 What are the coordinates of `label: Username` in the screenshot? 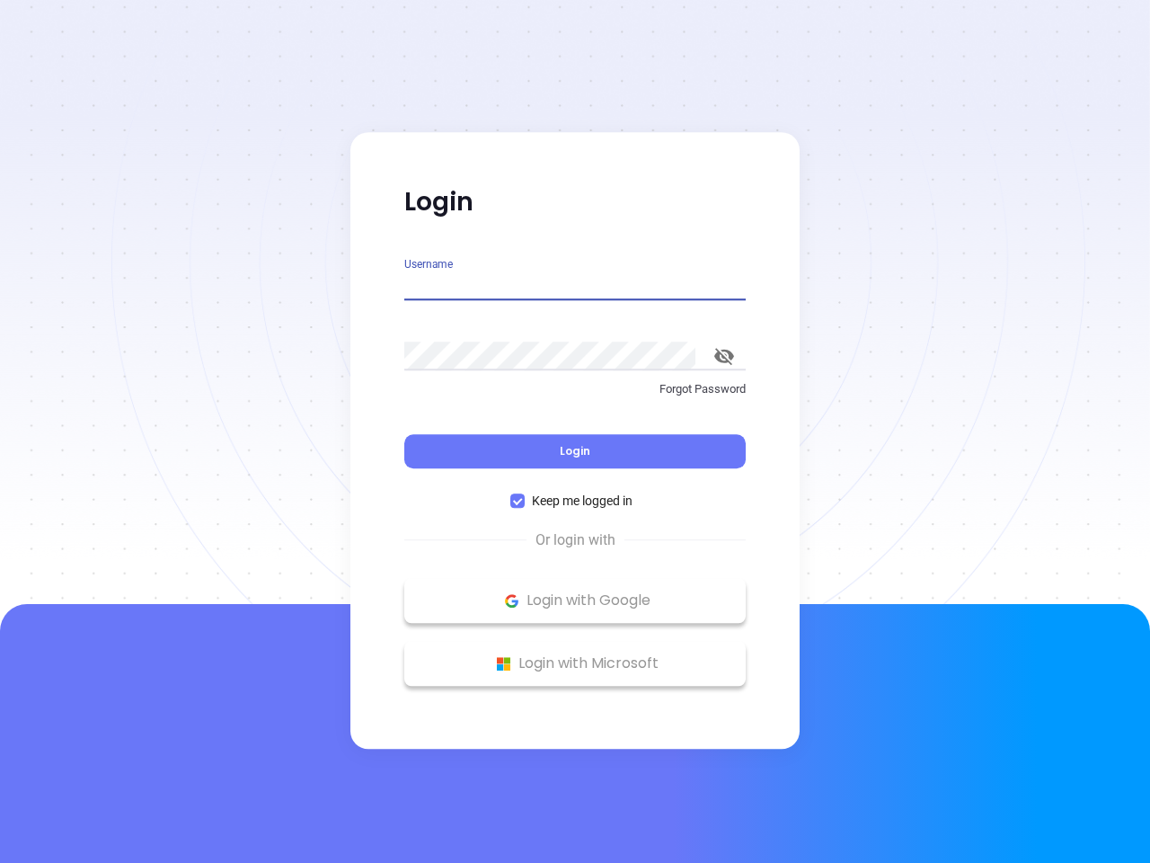 It's located at (429, 264).